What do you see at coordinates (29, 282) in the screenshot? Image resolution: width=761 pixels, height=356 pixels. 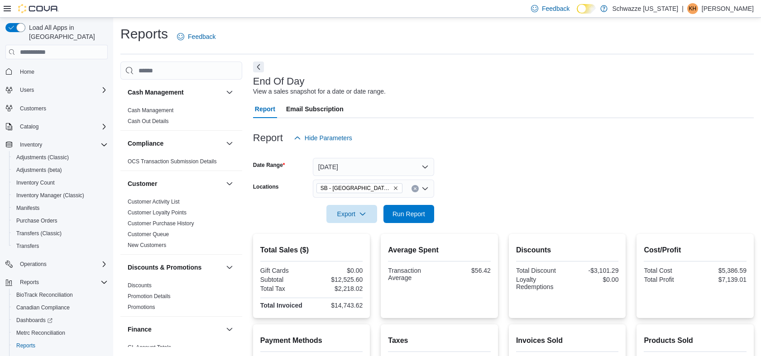 I see `span: Reports` at bounding box center [29, 282].